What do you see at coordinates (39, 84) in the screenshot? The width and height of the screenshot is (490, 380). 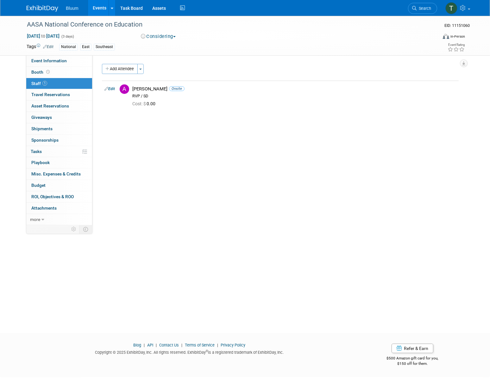 I see `span: Staff` at bounding box center [39, 84].